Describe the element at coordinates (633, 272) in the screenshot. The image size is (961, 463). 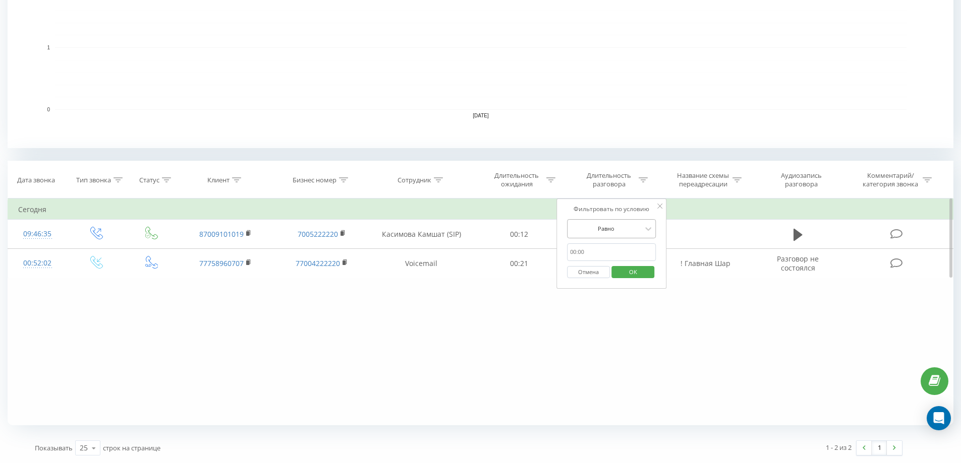
I see `span: OK` at that location.